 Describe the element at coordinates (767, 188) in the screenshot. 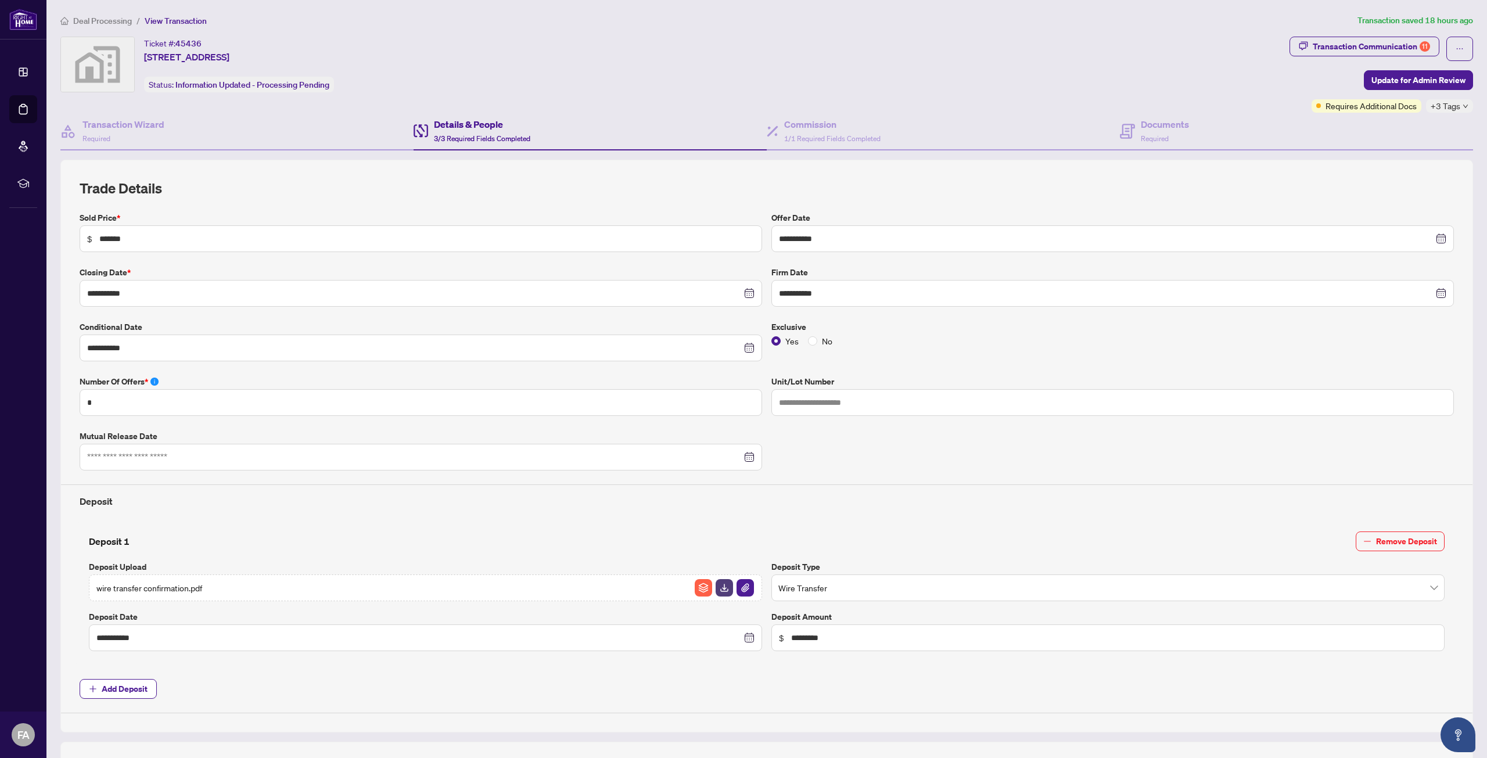

I see `h2: Trade Details` at that location.